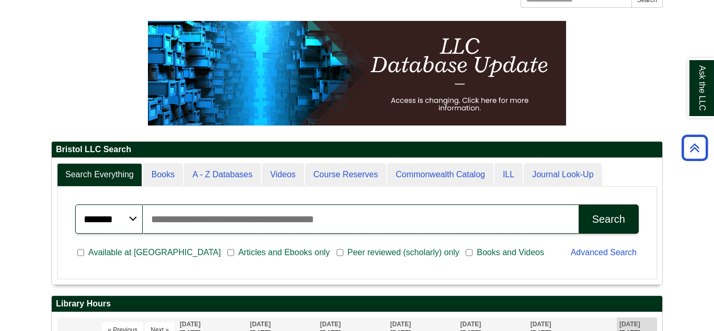 This screenshot has width=714, height=331. What do you see at coordinates (163, 175) in the screenshot?
I see `a: Books` at bounding box center [163, 175].